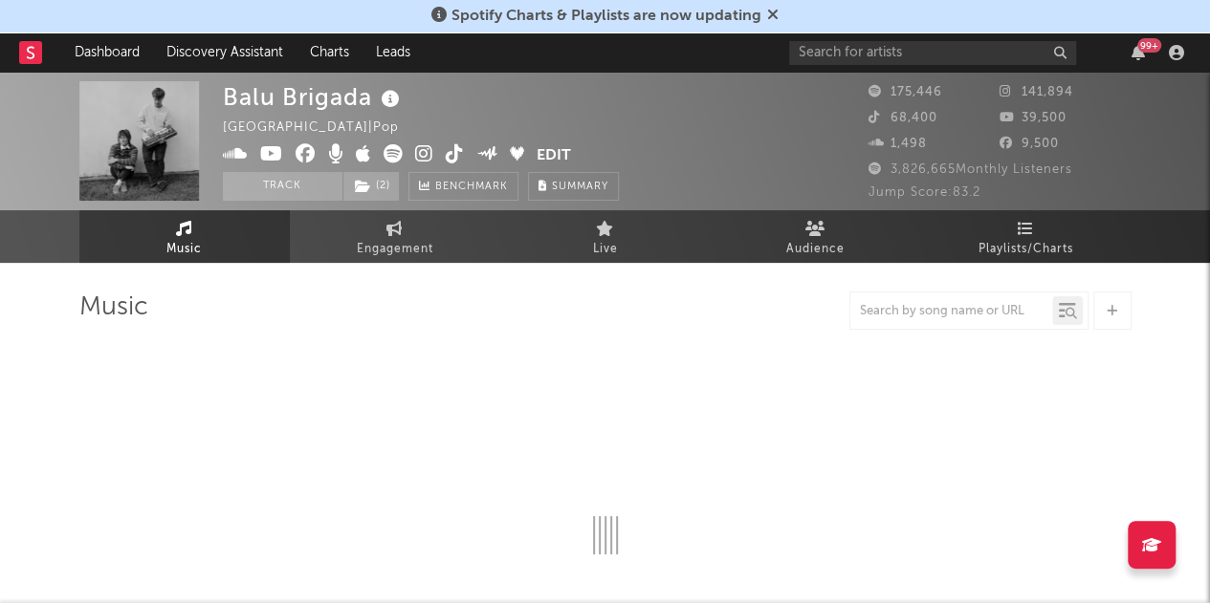  I want to click on span: Audience, so click(815, 250).